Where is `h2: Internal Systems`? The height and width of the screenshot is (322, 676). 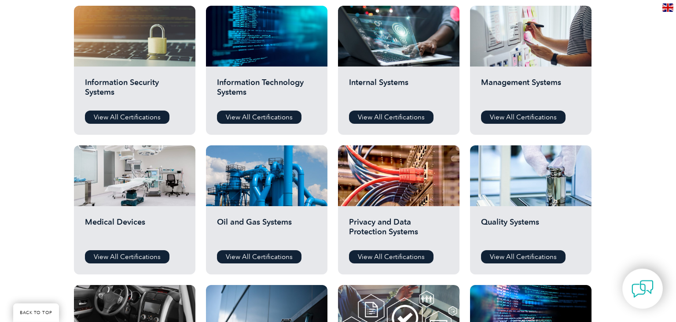 h2: Internal Systems is located at coordinates (399, 91).